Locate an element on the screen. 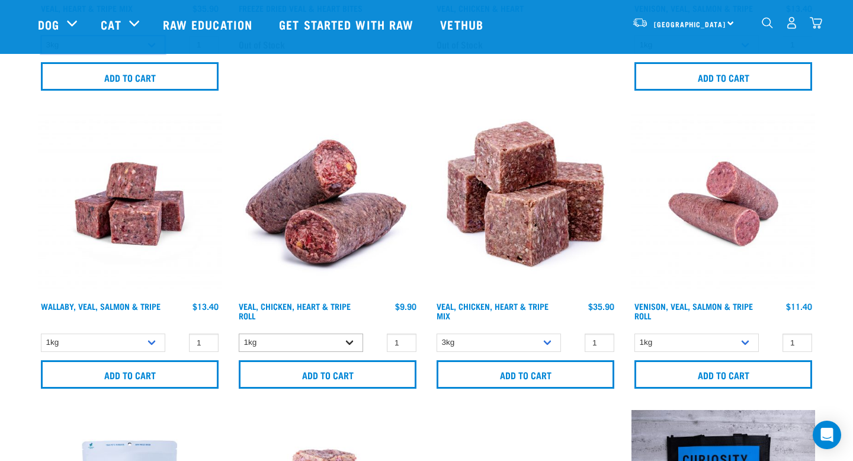 The height and width of the screenshot is (461, 853). img: user.png is located at coordinates (791, 23).